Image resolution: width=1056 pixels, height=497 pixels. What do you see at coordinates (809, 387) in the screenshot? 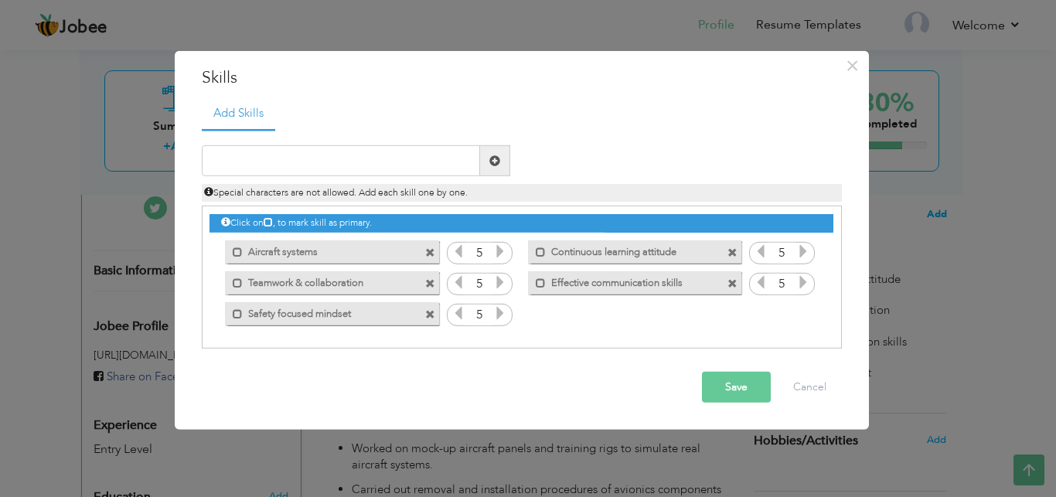
I see `button: Cancel` at bounding box center [809, 387].